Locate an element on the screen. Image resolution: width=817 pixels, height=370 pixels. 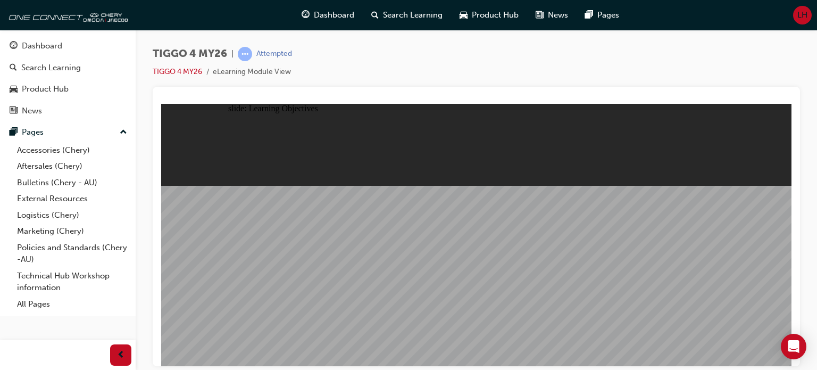
button: LH is located at coordinates (802, 15).